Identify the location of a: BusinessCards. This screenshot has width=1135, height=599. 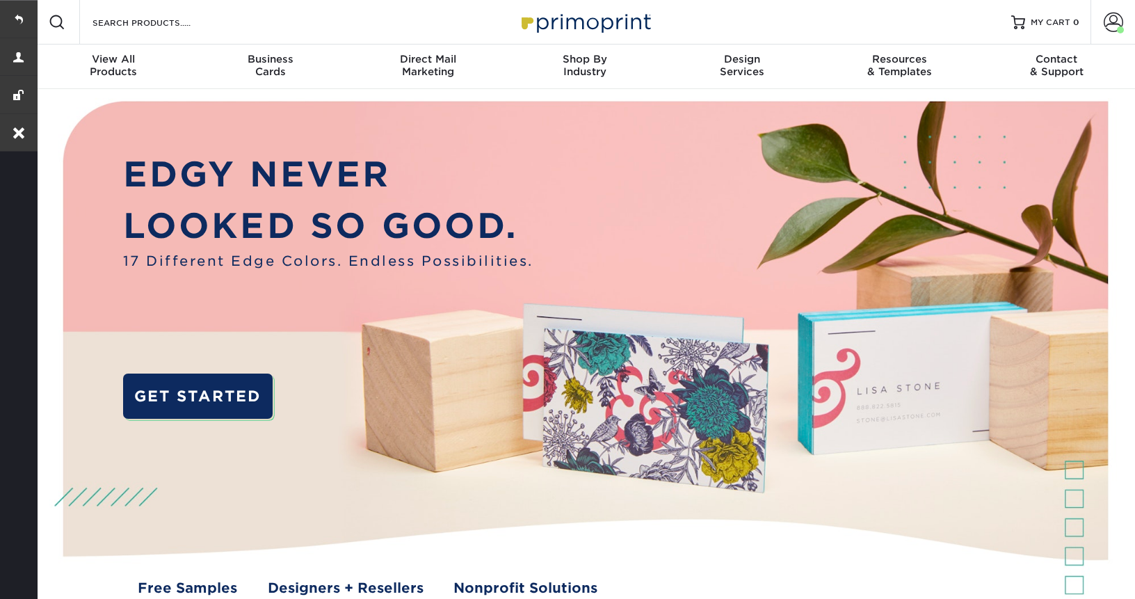
(270, 67).